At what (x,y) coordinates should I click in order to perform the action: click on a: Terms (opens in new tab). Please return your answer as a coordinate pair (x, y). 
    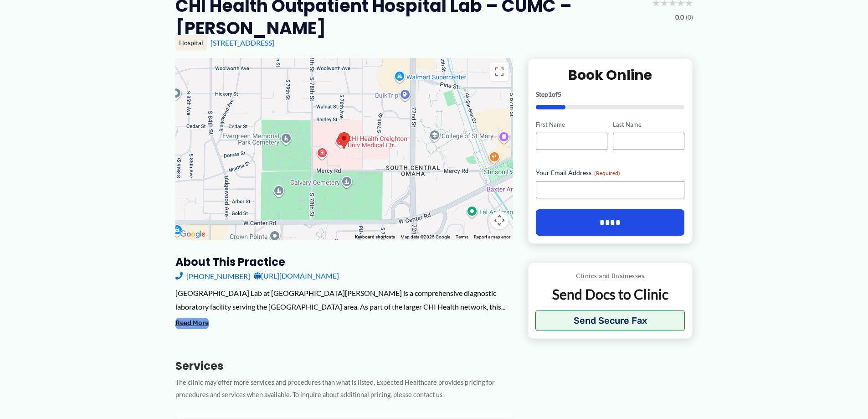
    Looking at the image, I should click on (462, 237).